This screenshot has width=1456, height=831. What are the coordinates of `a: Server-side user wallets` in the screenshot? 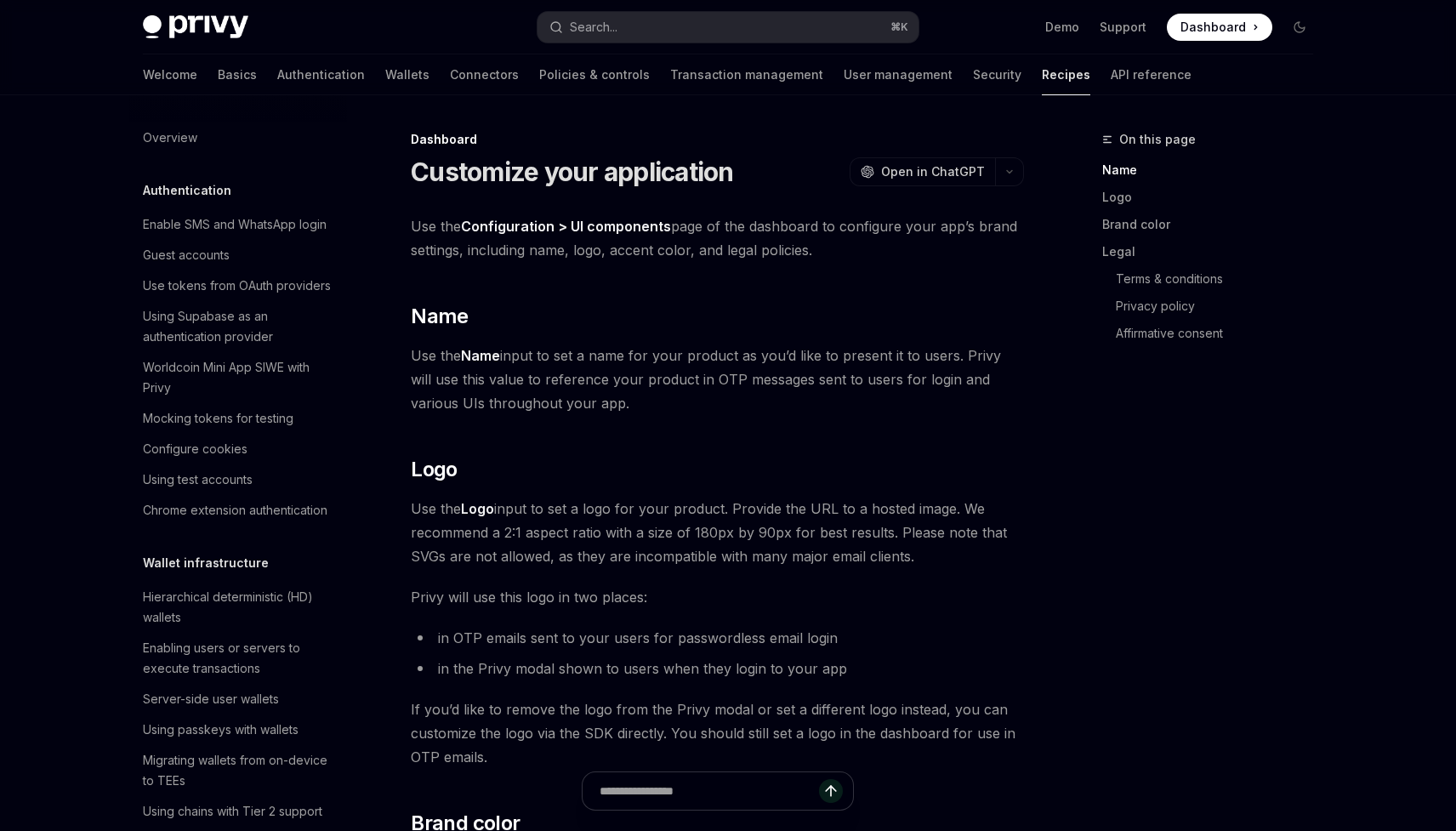 It's located at (238, 699).